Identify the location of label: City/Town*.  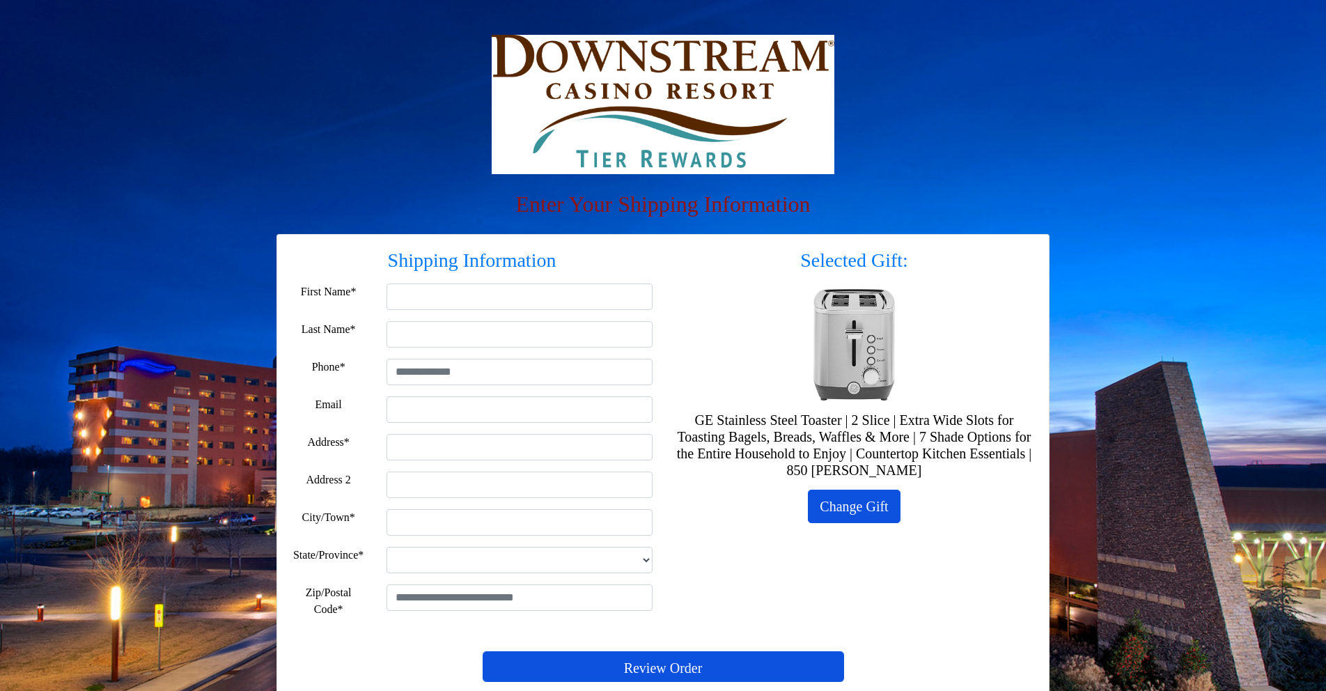
(329, 518).